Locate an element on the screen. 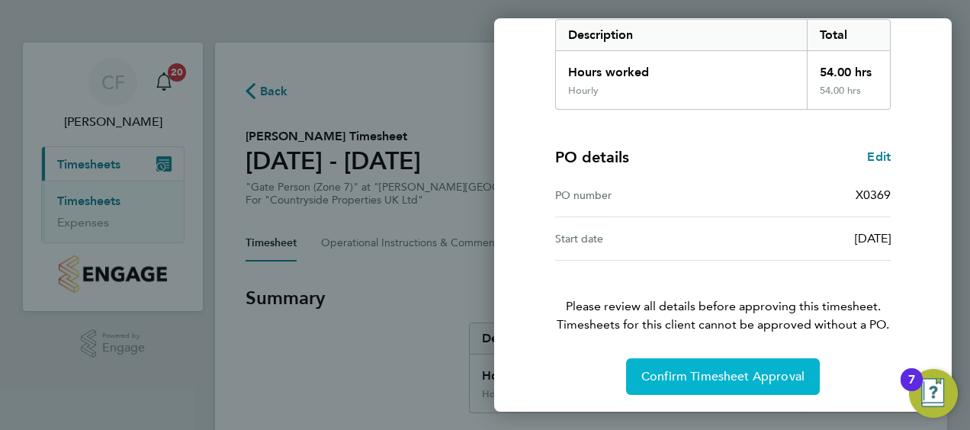 Image resolution: width=970 pixels, height=430 pixels. button: Confirm Timesheet Approval is located at coordinates (723, 377).